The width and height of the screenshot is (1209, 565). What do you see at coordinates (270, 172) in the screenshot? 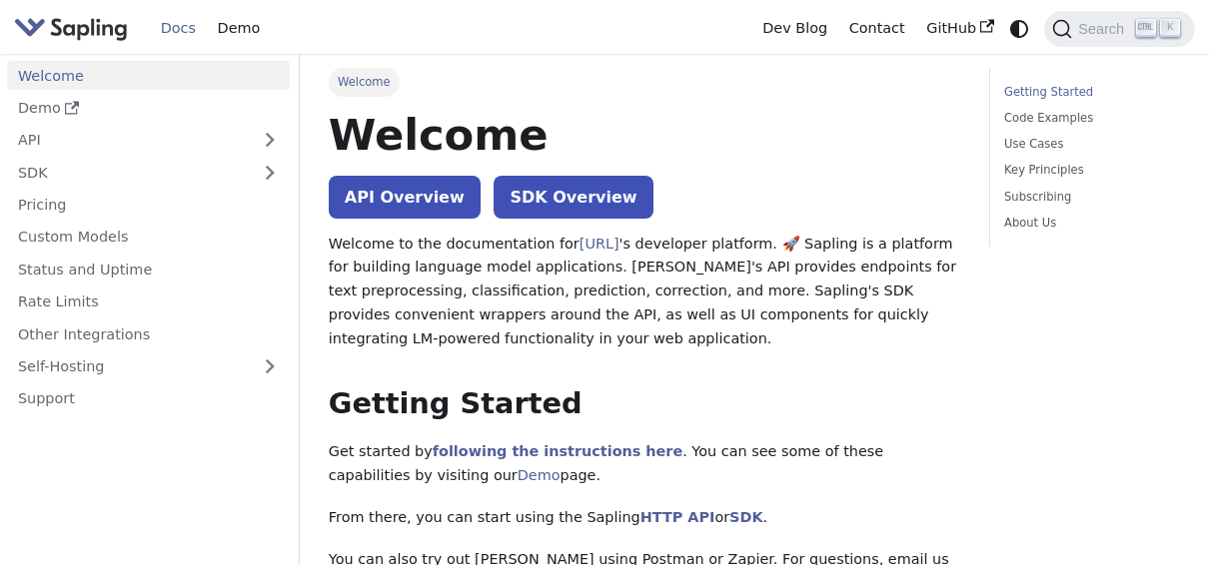
I see `button: Expand sidebar category 'SDK'` at bounding box center [270, 172].